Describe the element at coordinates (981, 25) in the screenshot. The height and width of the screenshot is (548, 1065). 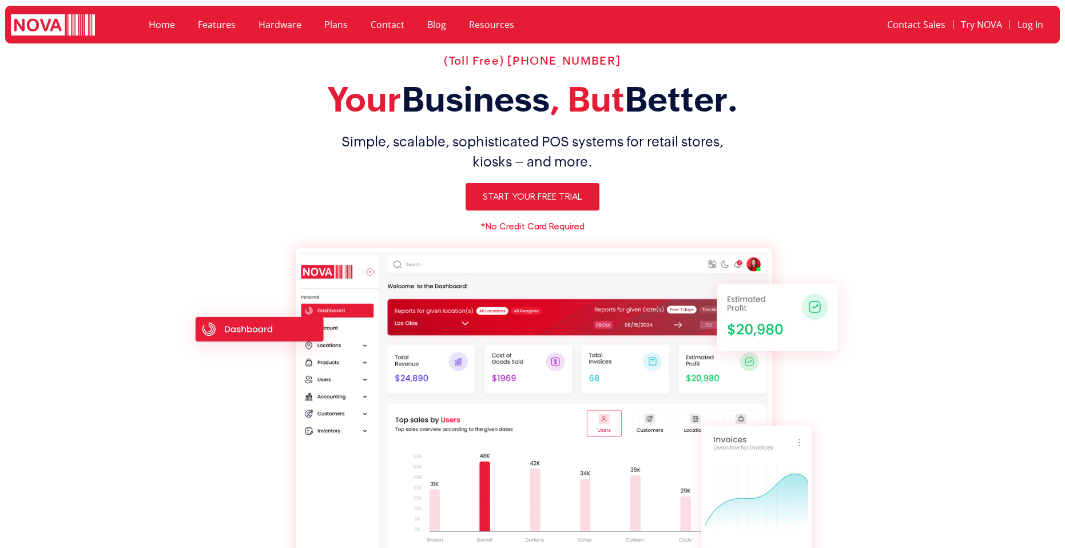
I see `a: Try NOVA` at that location.